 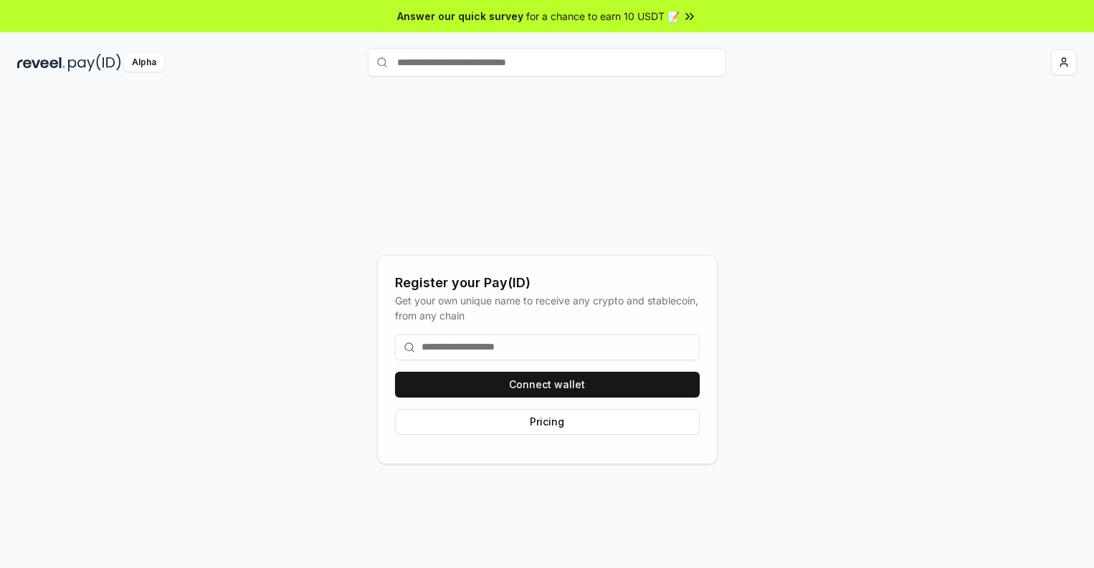 I want to click on div: Get your own unique name to receive any crypto and stablecoin, from any chain, so click(x=547, y=308).